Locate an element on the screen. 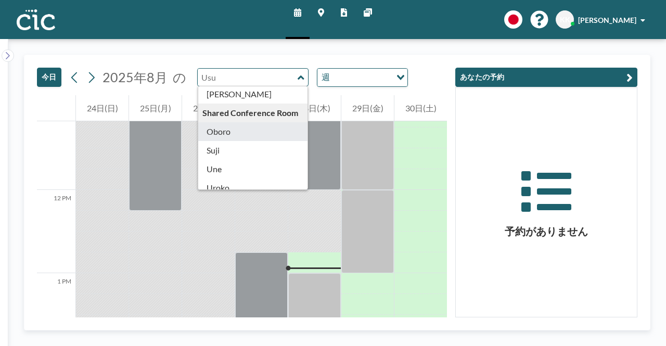 This screenshot has width=666, height=346. div: Oboro is located at coordinates (253, 132).